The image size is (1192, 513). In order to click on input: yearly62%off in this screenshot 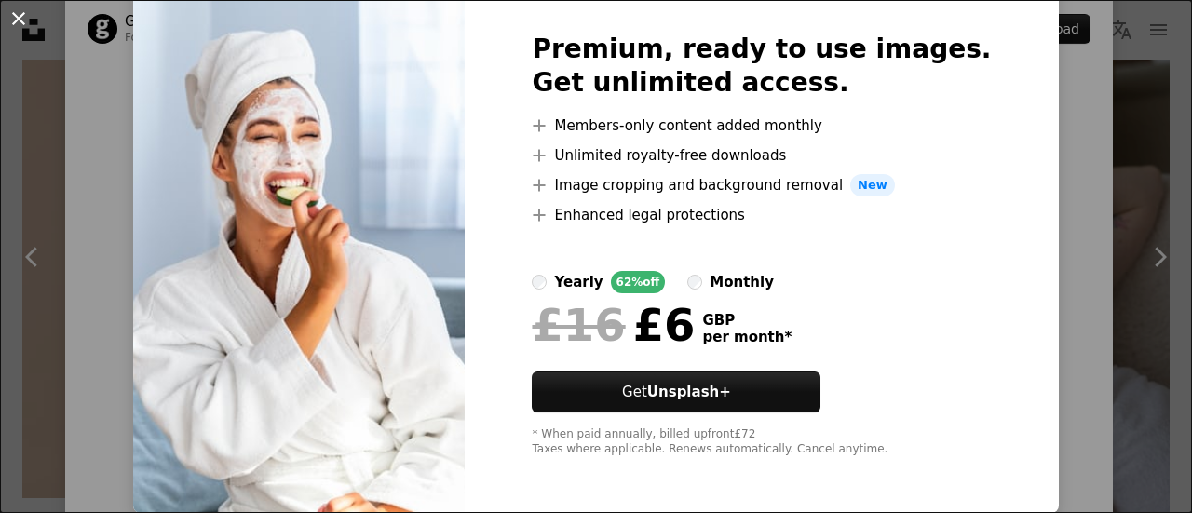, I will do `click(539, 282)`.